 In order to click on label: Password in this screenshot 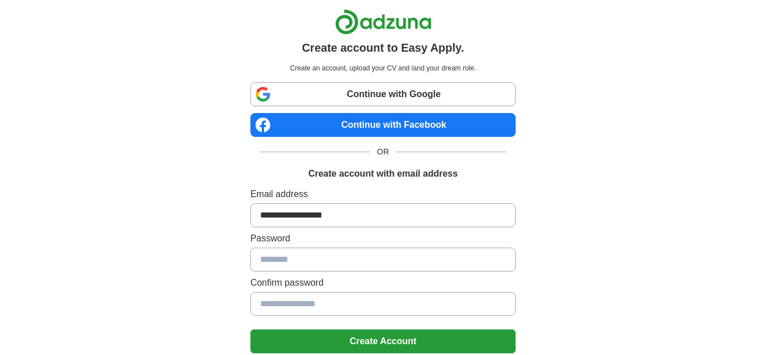, I will do `click(383, 239)`.